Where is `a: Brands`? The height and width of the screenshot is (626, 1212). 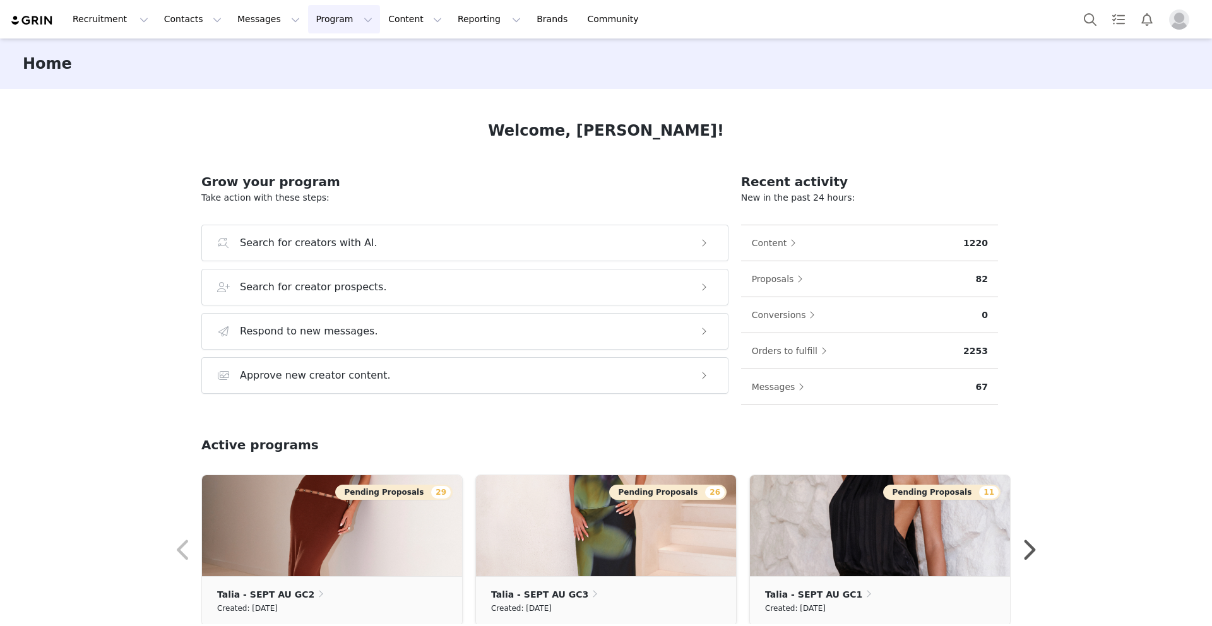
a: Brands is located at coordinates (554, 19).